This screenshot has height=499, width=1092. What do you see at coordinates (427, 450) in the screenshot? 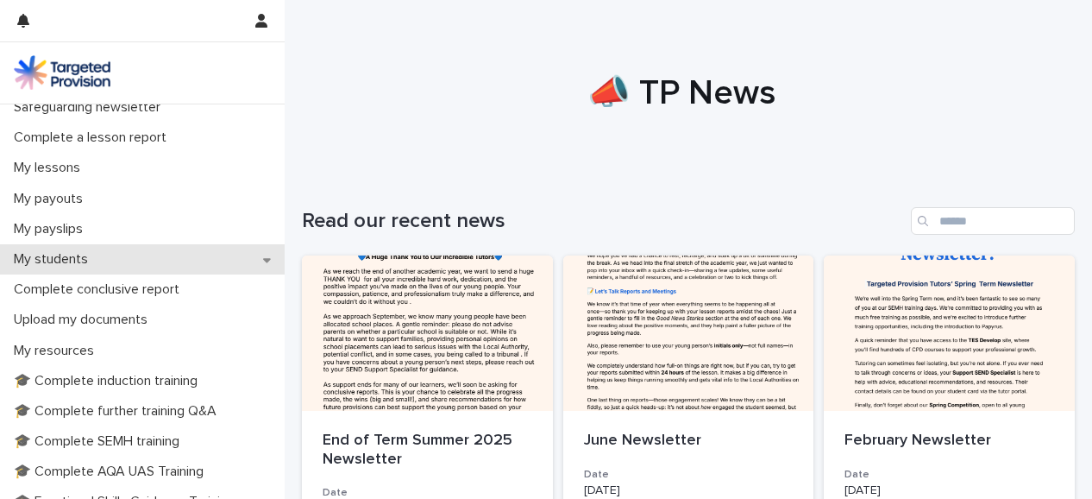
I see `p: End of Term Summer 2025 Newsletter` at bounding box center [427, 450].